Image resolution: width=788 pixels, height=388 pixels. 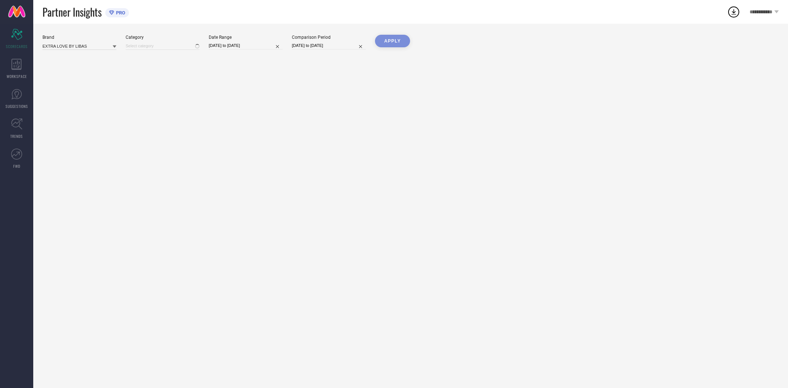 What do you see at coordinates (163, 37) in the screenshot?
I see `div: Category` at bounding box center [163, 37].